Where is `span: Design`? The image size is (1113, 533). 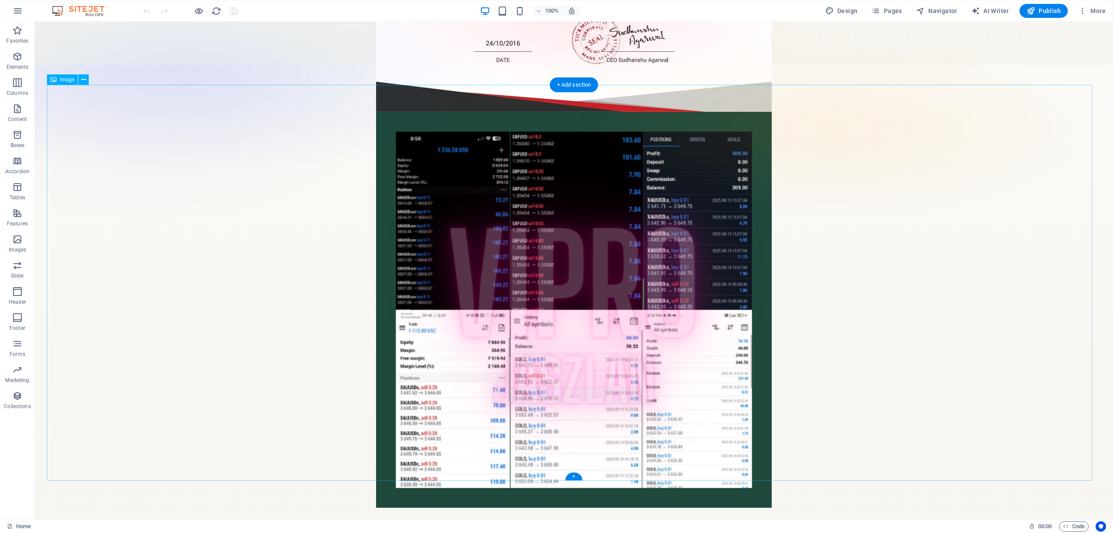
span: Design is located at coordinates (842, 11).